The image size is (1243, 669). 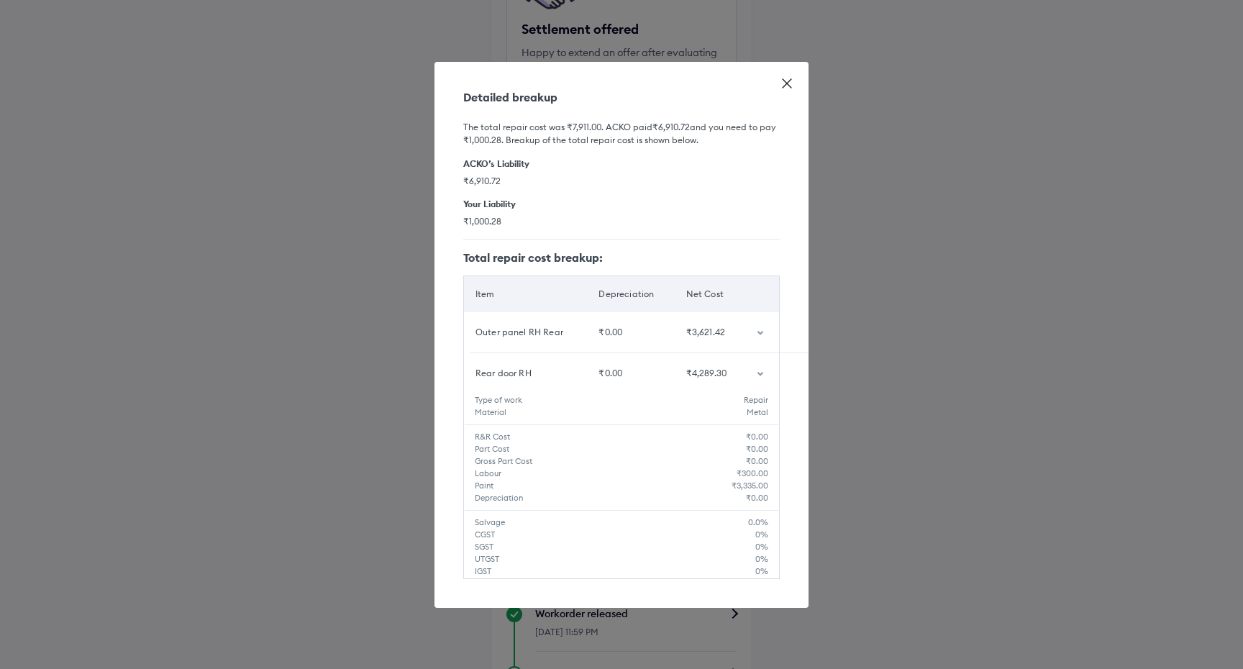 I want to click on h5: Gross Part Cost, so click(x=610, y=461).